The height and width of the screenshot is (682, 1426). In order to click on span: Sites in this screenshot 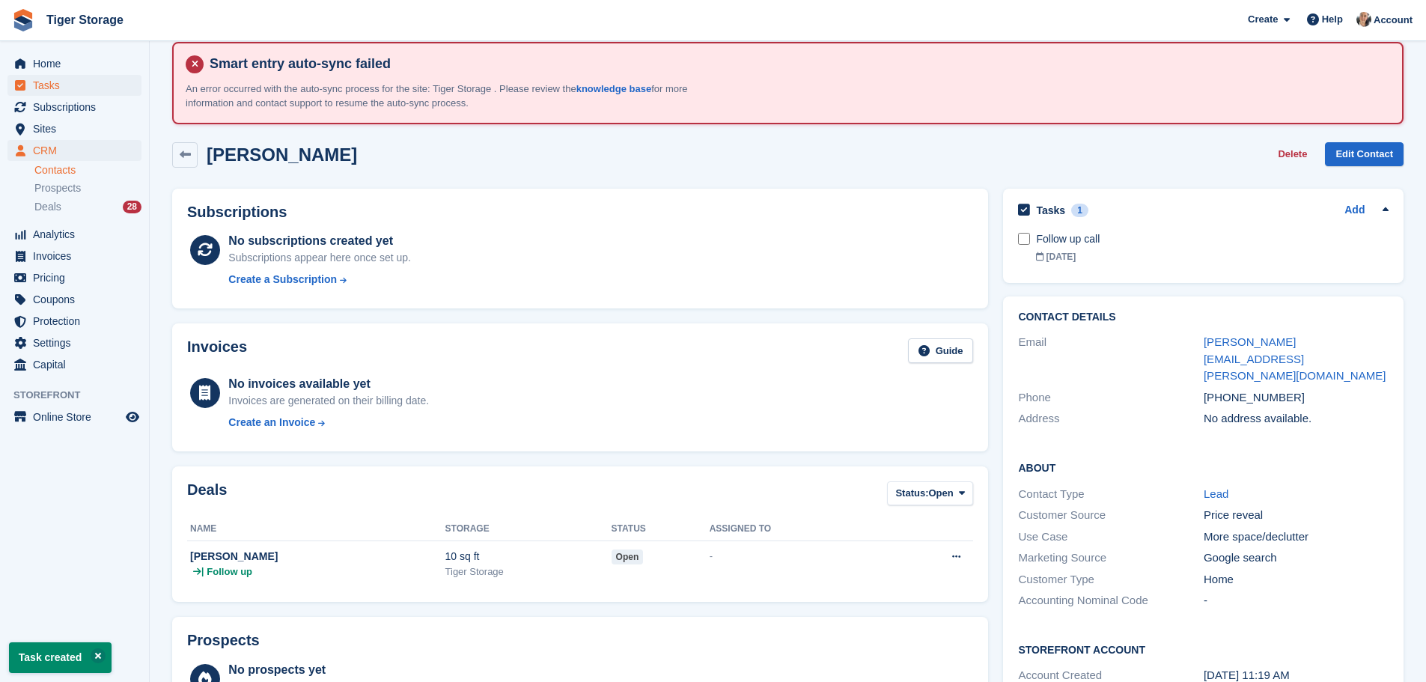, I will do `click(78, 129)`.